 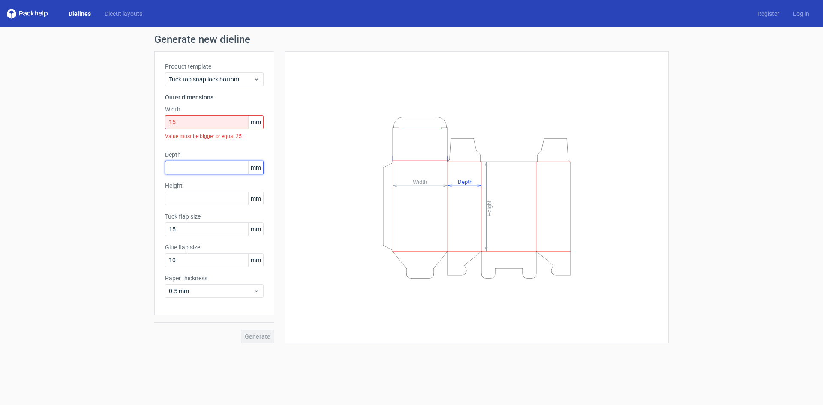 What do you see at coordinates (489, 208) in the screenshot?
I see `tspan: Height` at bounding box center [489, 208].